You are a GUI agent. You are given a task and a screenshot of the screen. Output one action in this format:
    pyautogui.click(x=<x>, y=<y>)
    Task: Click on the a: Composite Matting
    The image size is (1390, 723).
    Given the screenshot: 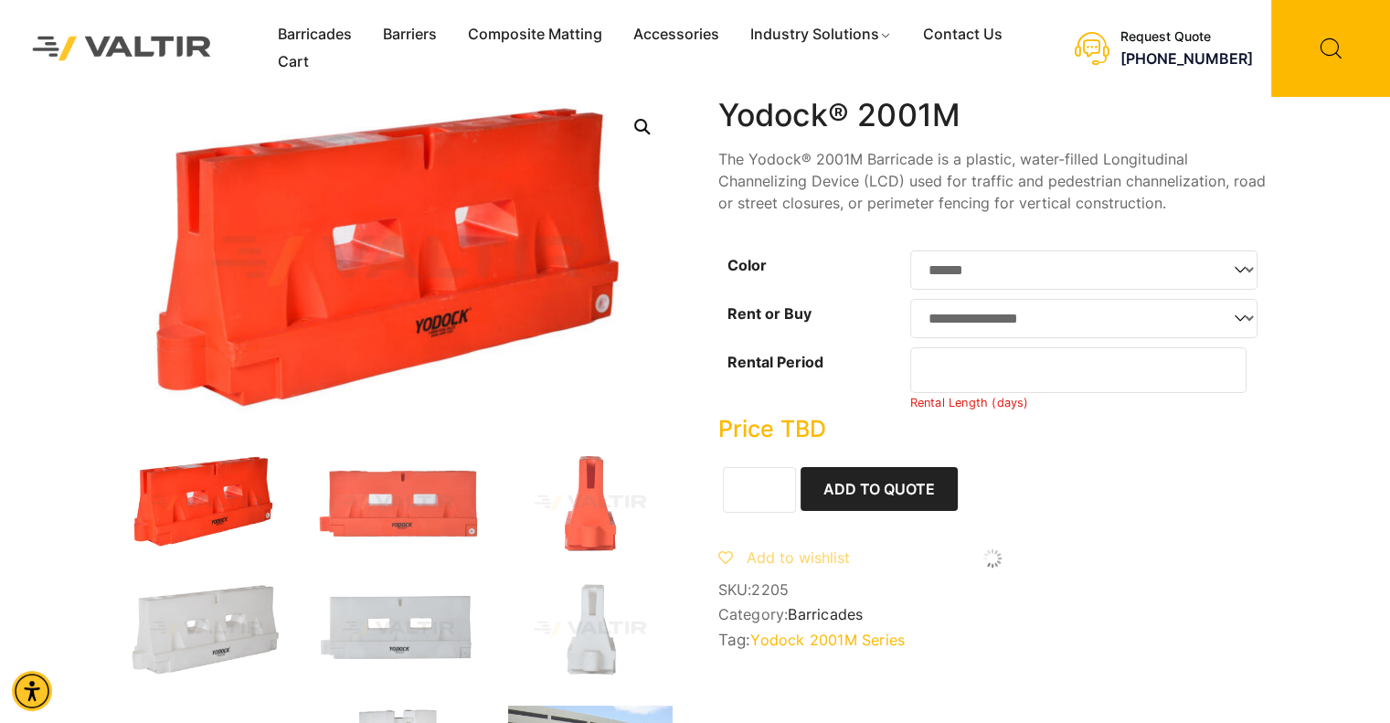 What is the action you would take?
    pyautogui.click(x=535, y=35)
    